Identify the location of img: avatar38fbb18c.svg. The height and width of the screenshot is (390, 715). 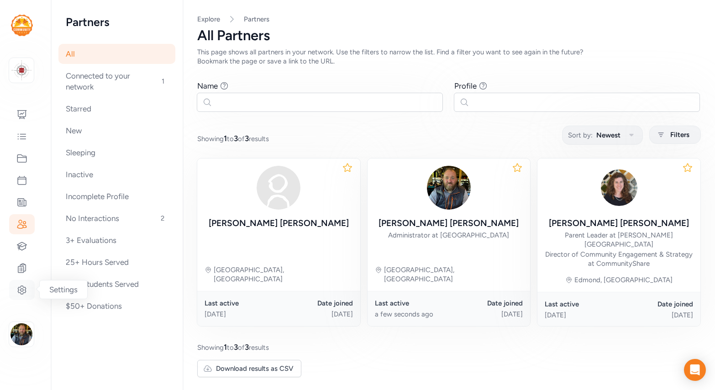
(279, 188).